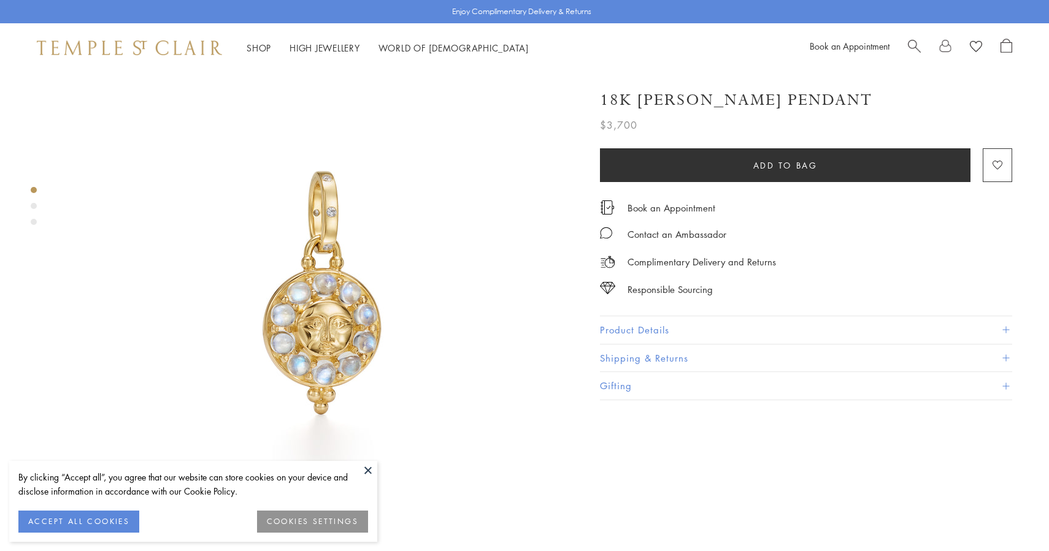  I want to click on p: Enjoy Complimentary Delivery & Returns, so click(521, 12).